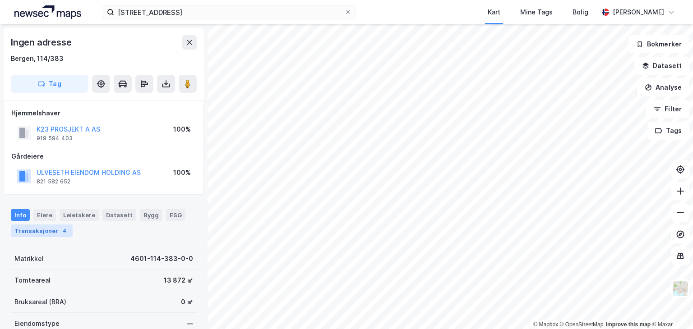  What do you see at coordinates (162, 259) in the screenshot?
I see `div: 4601-114-383-0-0` at bounding box center [162, 259].